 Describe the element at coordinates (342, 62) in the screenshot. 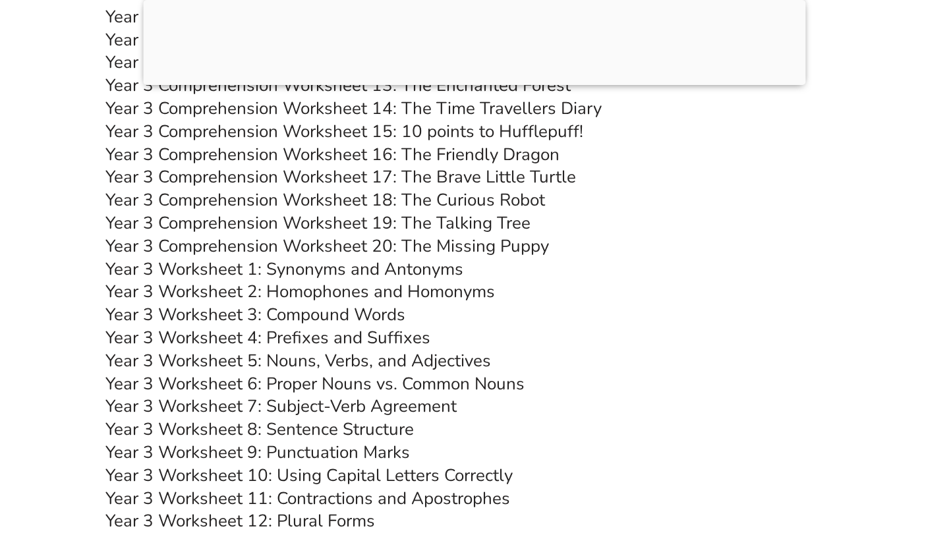

I see `a: Year 3 Comprehension Worksheet 12: The Lost Treasure Map` at that location.